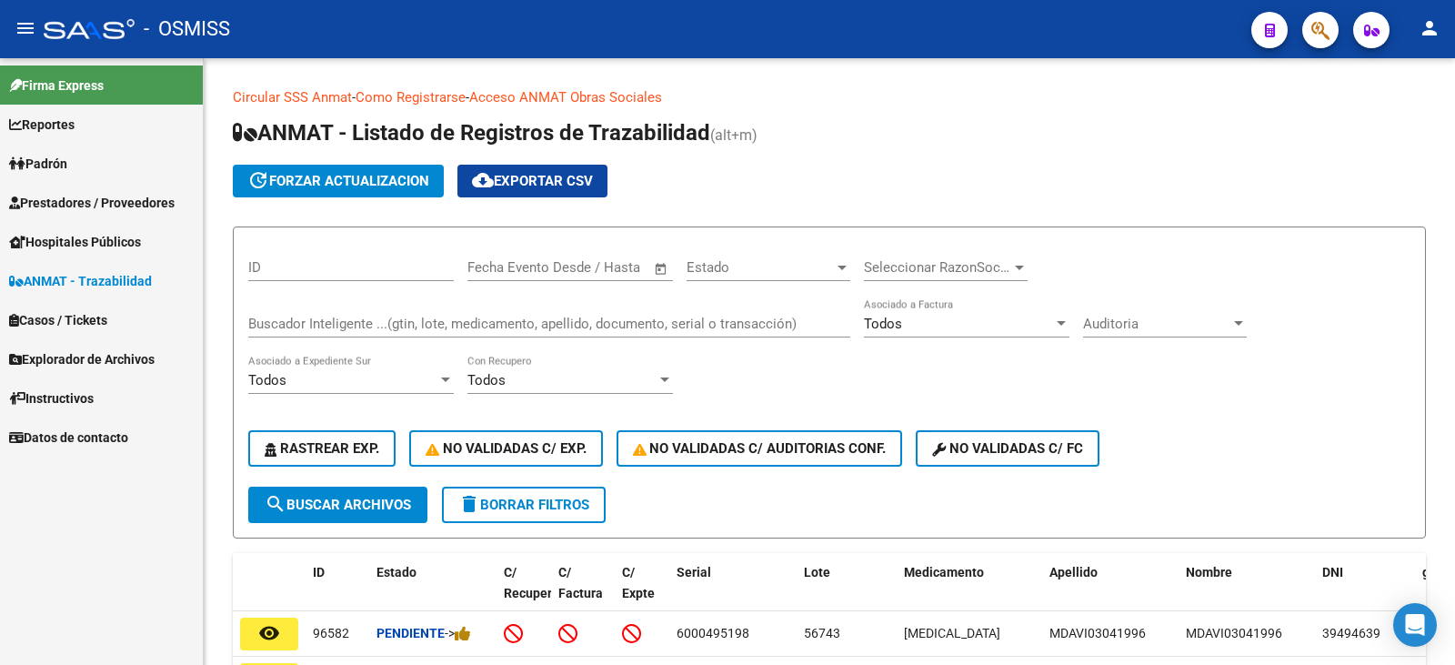  What do you see at coordinates (1434, 572) in the screenshot?
I see `span: gtin` at bounding box center [1434, 572].